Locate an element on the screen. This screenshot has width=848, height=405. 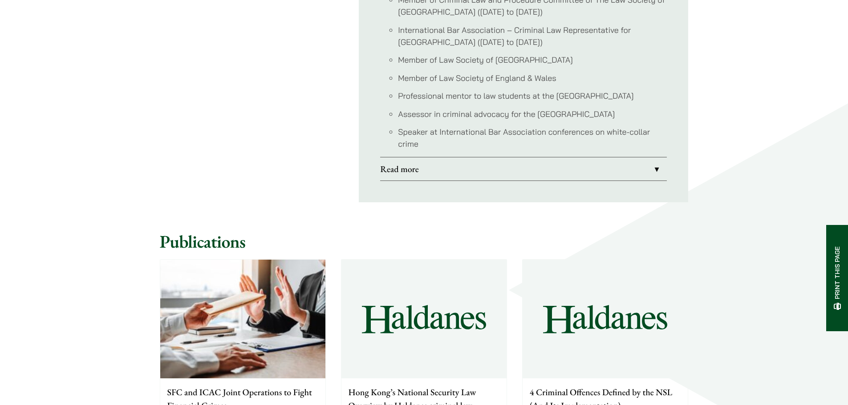
h2: Publications is located at coordinates (424, 242).